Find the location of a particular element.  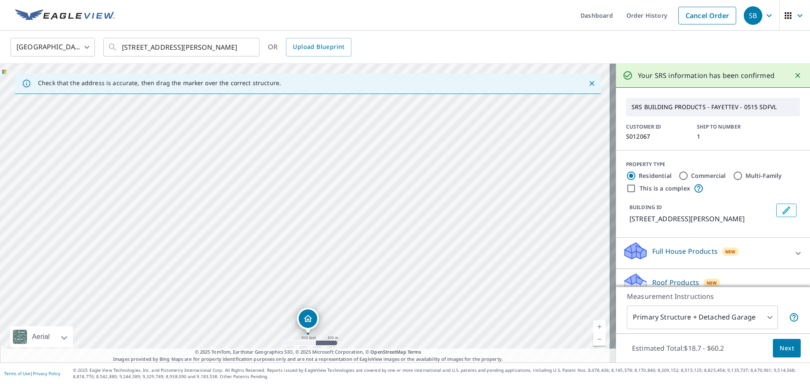

p: Roof Products is located at coordinates (676, 283).